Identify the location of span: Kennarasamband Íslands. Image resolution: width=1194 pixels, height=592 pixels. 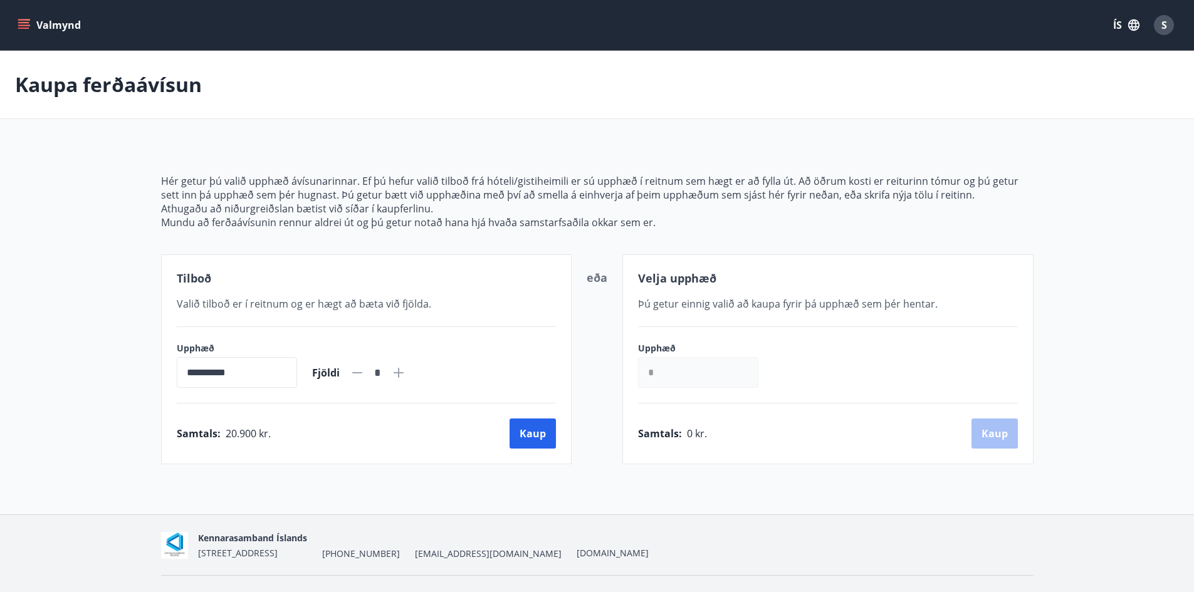
(253, 538).